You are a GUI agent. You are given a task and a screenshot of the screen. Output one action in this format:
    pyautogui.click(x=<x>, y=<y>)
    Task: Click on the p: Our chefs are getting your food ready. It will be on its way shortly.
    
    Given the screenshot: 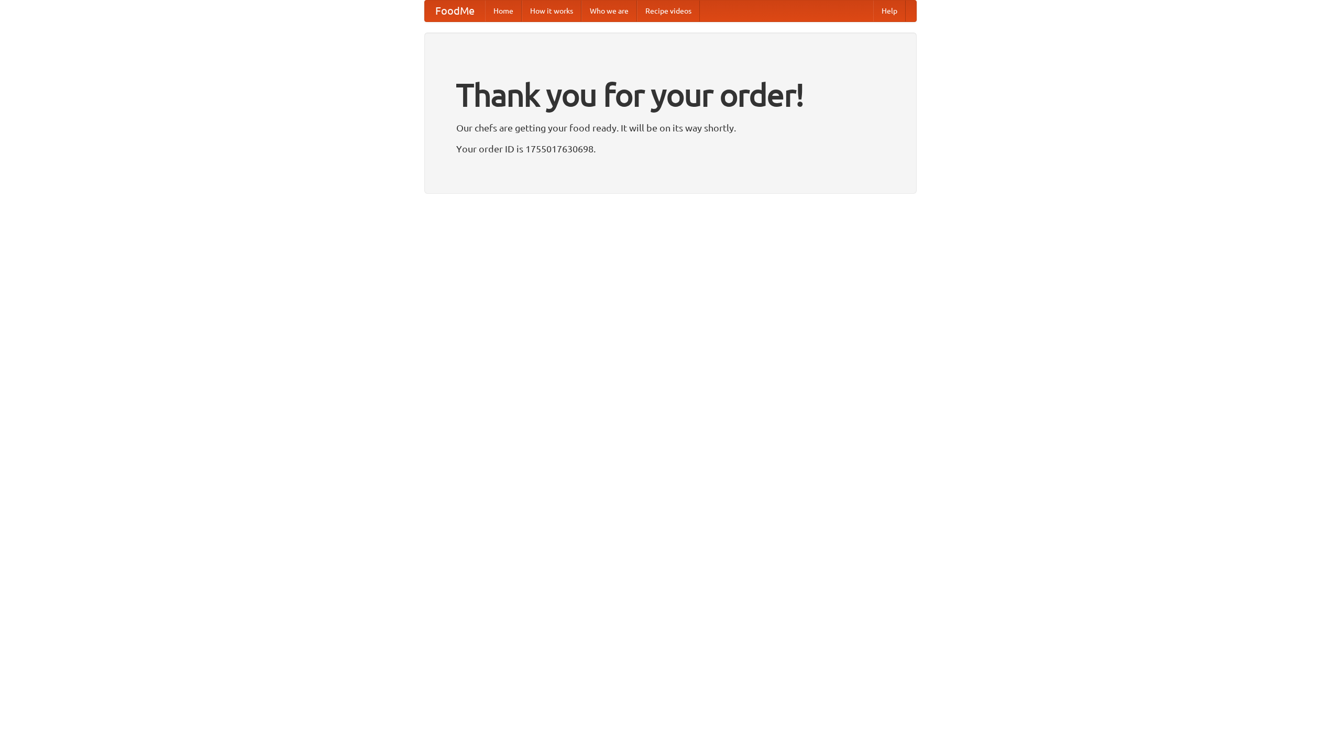 What is the action you would take?
    pyautogui.click(x=670, y=128)
    